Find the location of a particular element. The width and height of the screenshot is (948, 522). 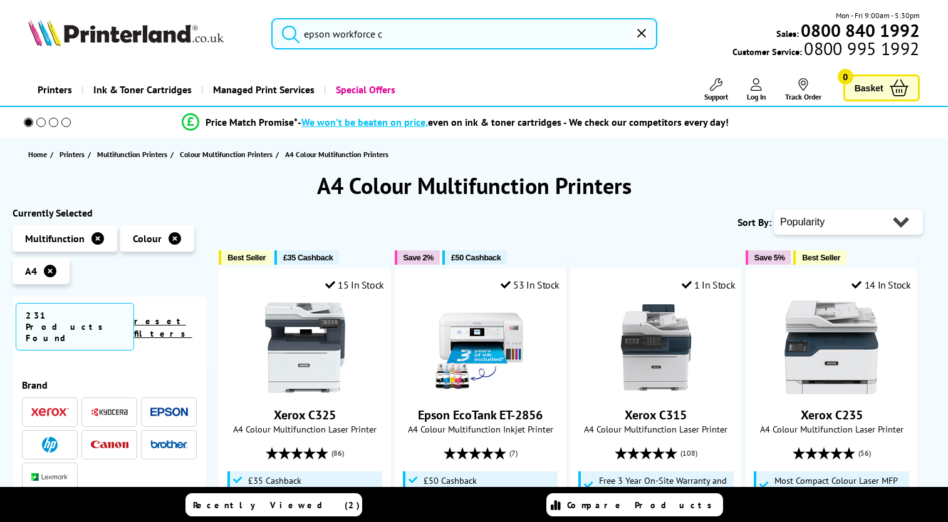

div: 15 In Stock is located at coordinates (355, 285).